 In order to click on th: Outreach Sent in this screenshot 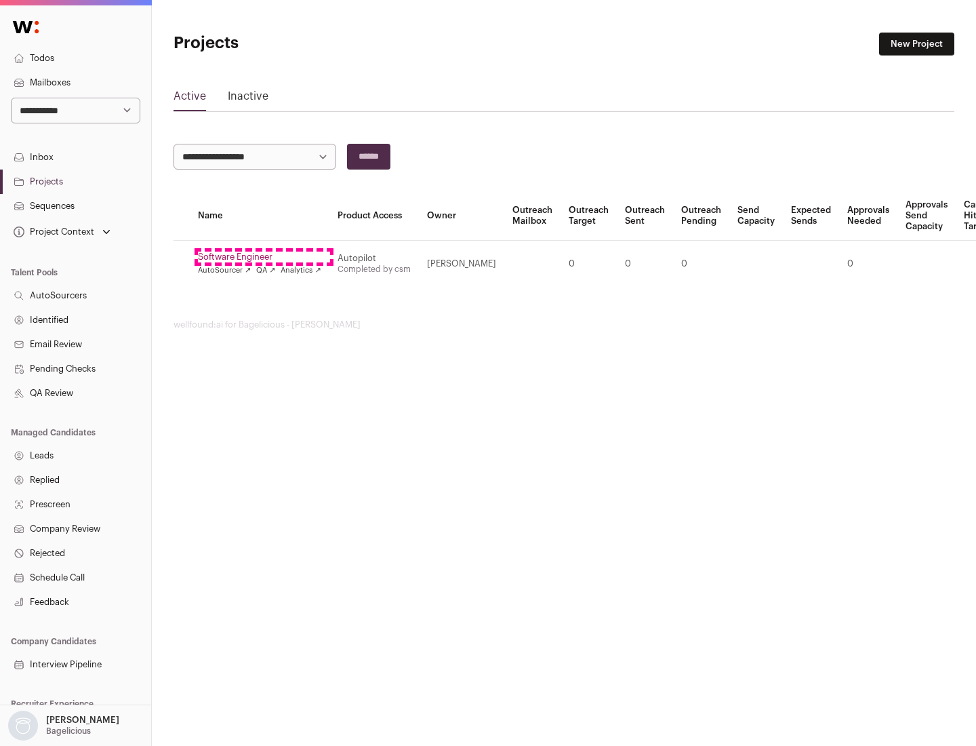, I will do `click(645, 216)`.